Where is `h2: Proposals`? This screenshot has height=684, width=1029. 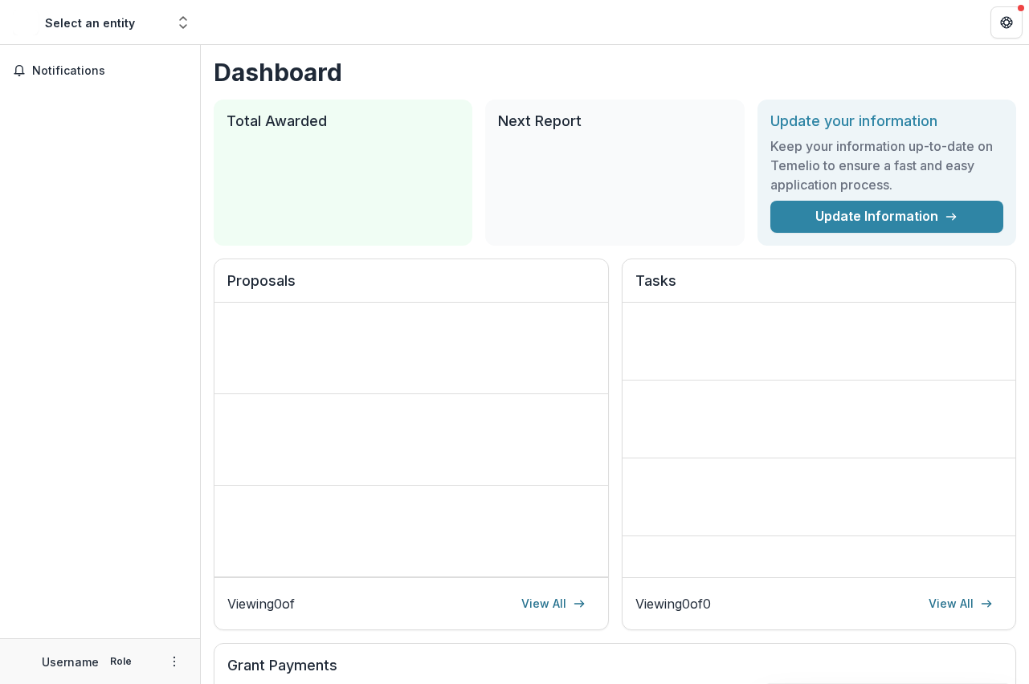
h2: Proposals is located at coordinates (411, 288).